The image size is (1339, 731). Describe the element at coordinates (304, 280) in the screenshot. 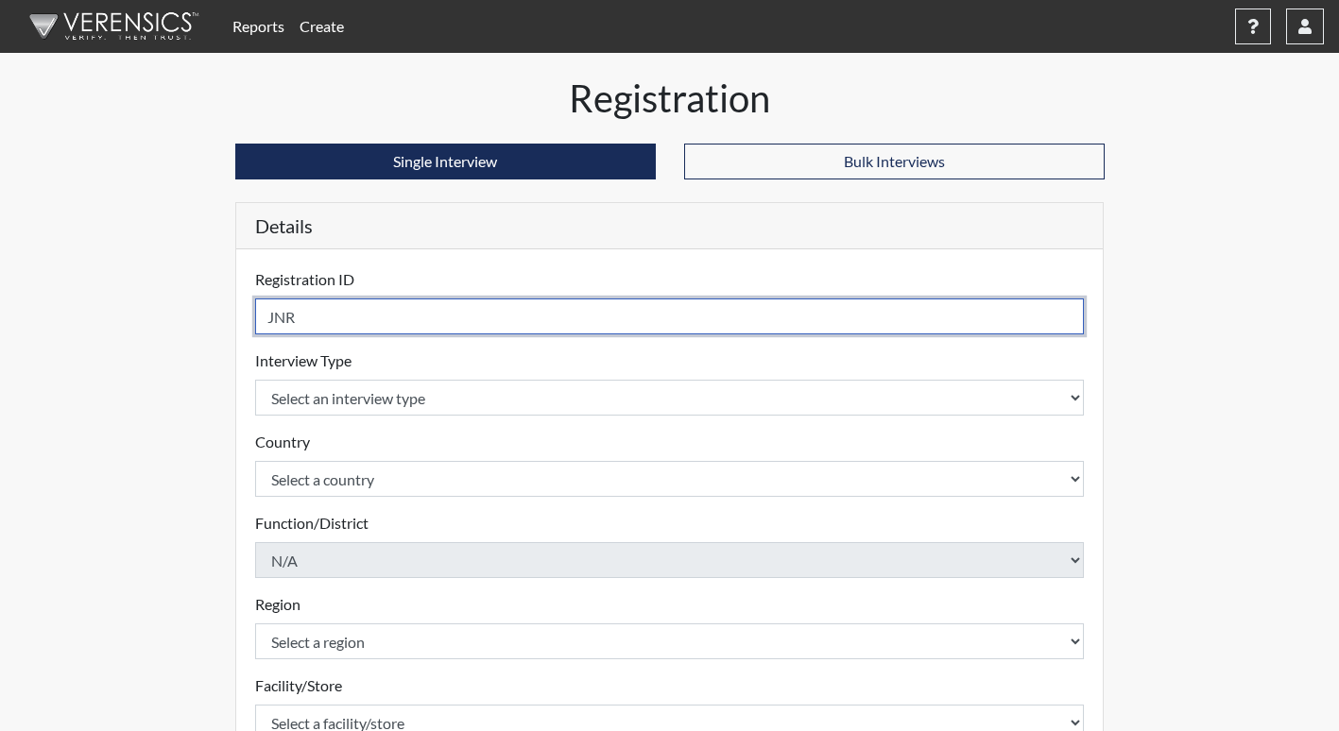

I see `label: Registration ID` at that location.